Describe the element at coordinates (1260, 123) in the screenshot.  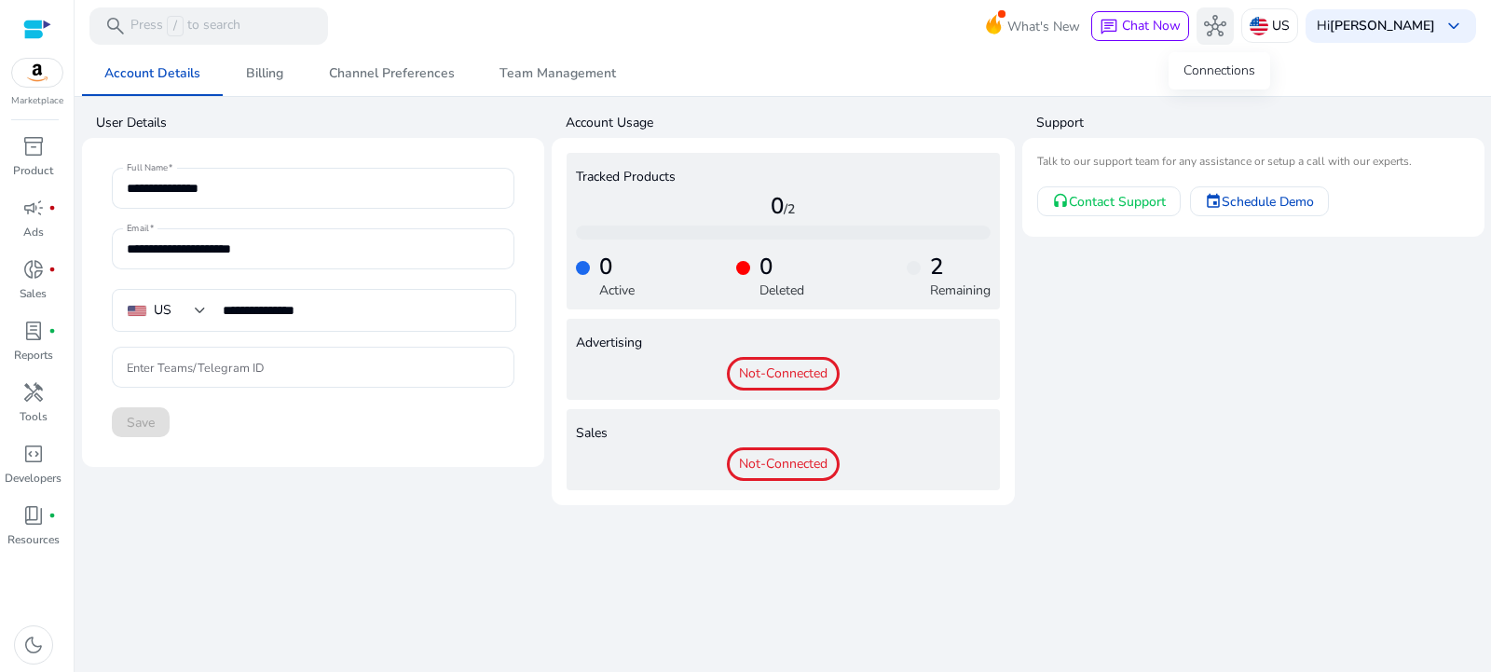
I see `h4: Support` at that location.